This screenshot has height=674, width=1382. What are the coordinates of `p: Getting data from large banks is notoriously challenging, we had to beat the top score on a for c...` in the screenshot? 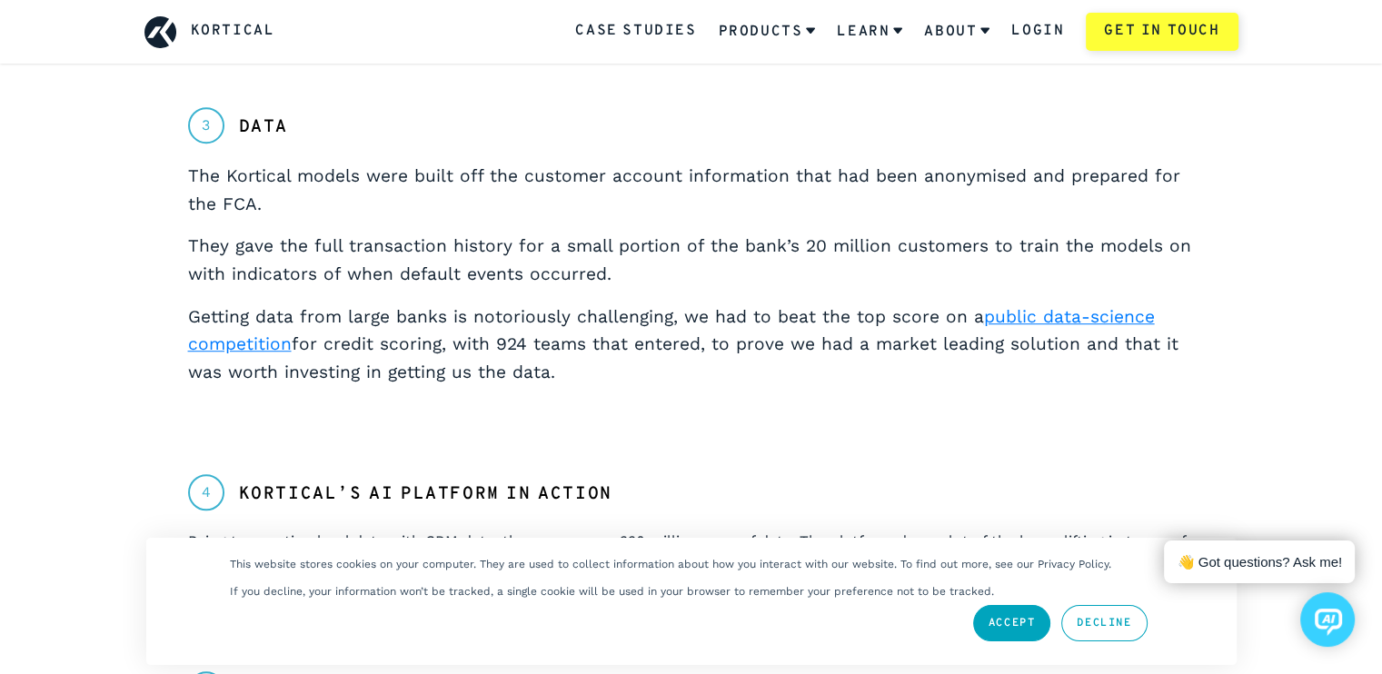 It's located at (692, 345).